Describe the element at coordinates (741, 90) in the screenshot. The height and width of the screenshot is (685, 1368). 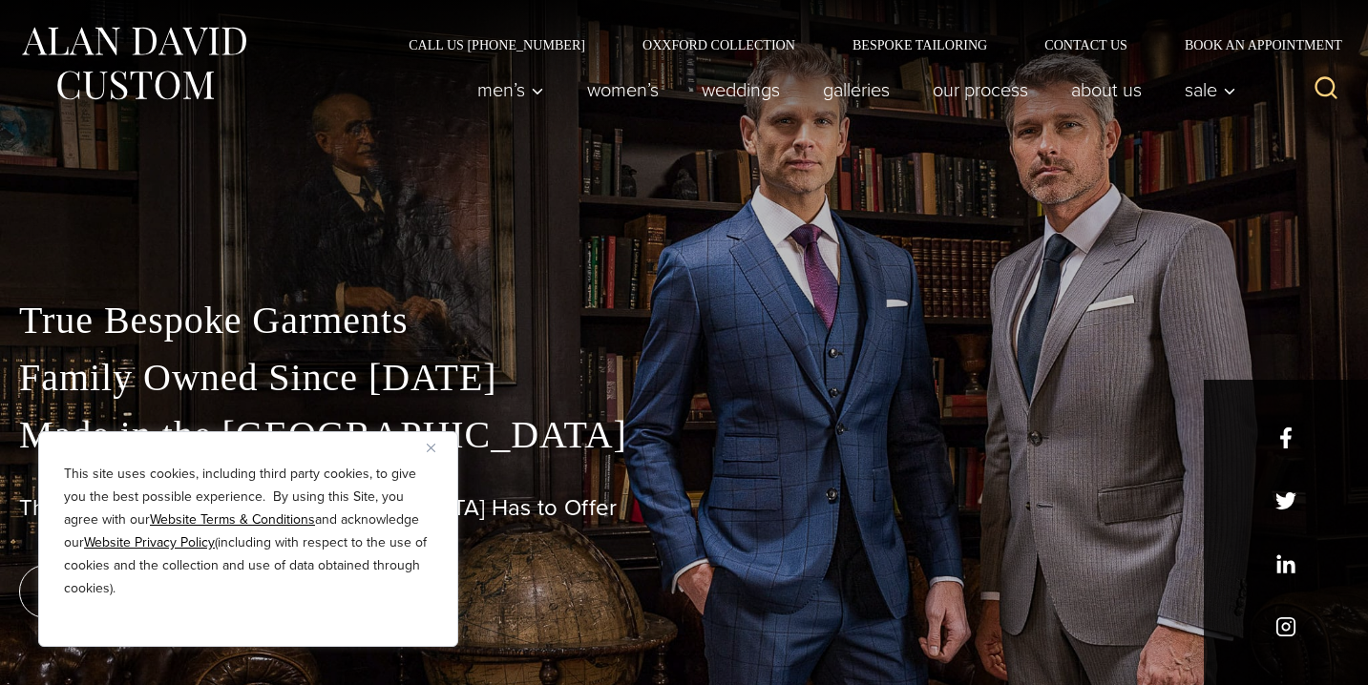
I see `a: weddings` at that location.